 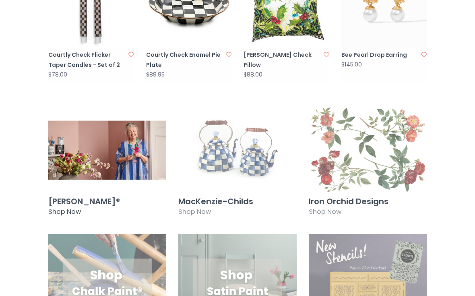 I want to click on div: $78.00, so click(x=58, y=74).